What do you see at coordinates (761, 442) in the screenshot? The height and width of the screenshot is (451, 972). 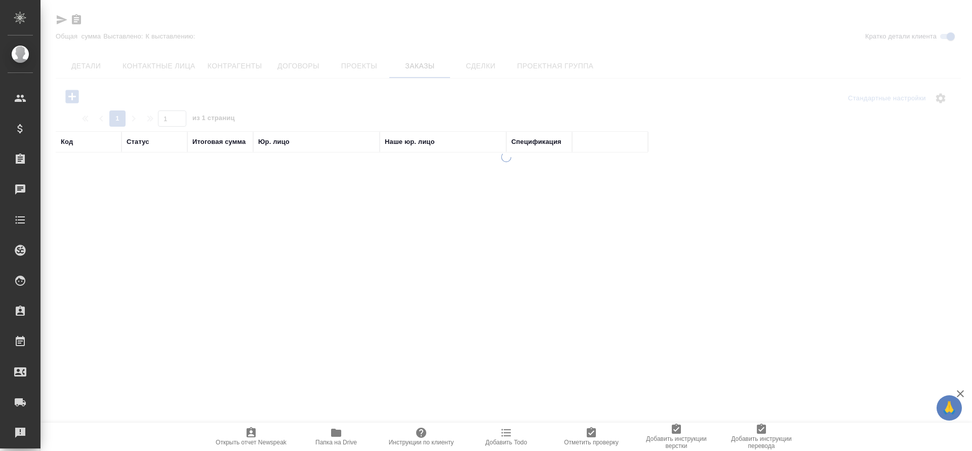 I see `span: Добавить инструкции перевода` at bounding box center [761, 442].